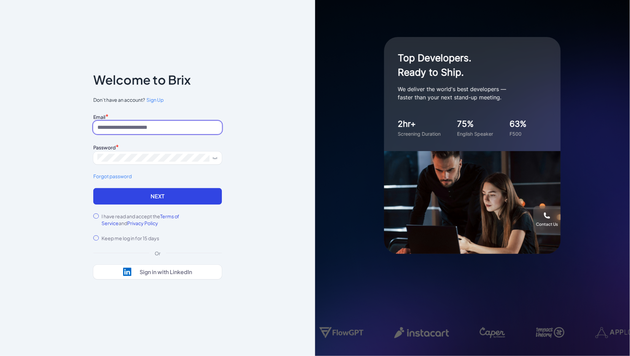 The width and height of the screenshot is (630, 356). What do you see at coordinates (161, 220) in the screenshot?
I see `label: I have read and accept the and` at bounding box center [161, 220].